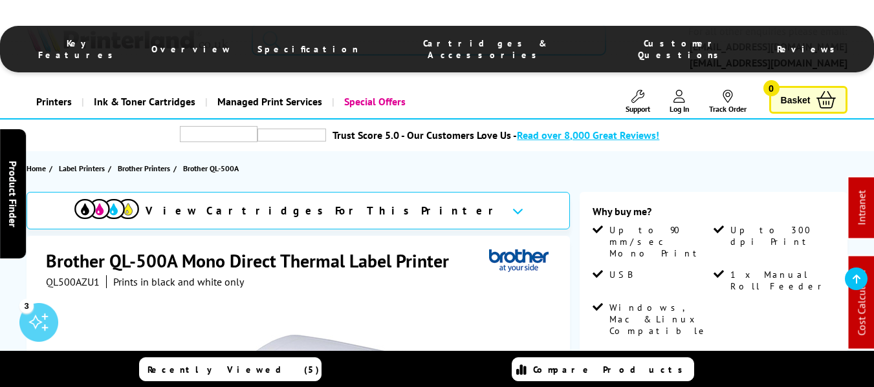  What do you see at coordinates (323, 211) in the screenshot?
I see `span: View Cartridges For This Printer` at bounding box center [323, 211].